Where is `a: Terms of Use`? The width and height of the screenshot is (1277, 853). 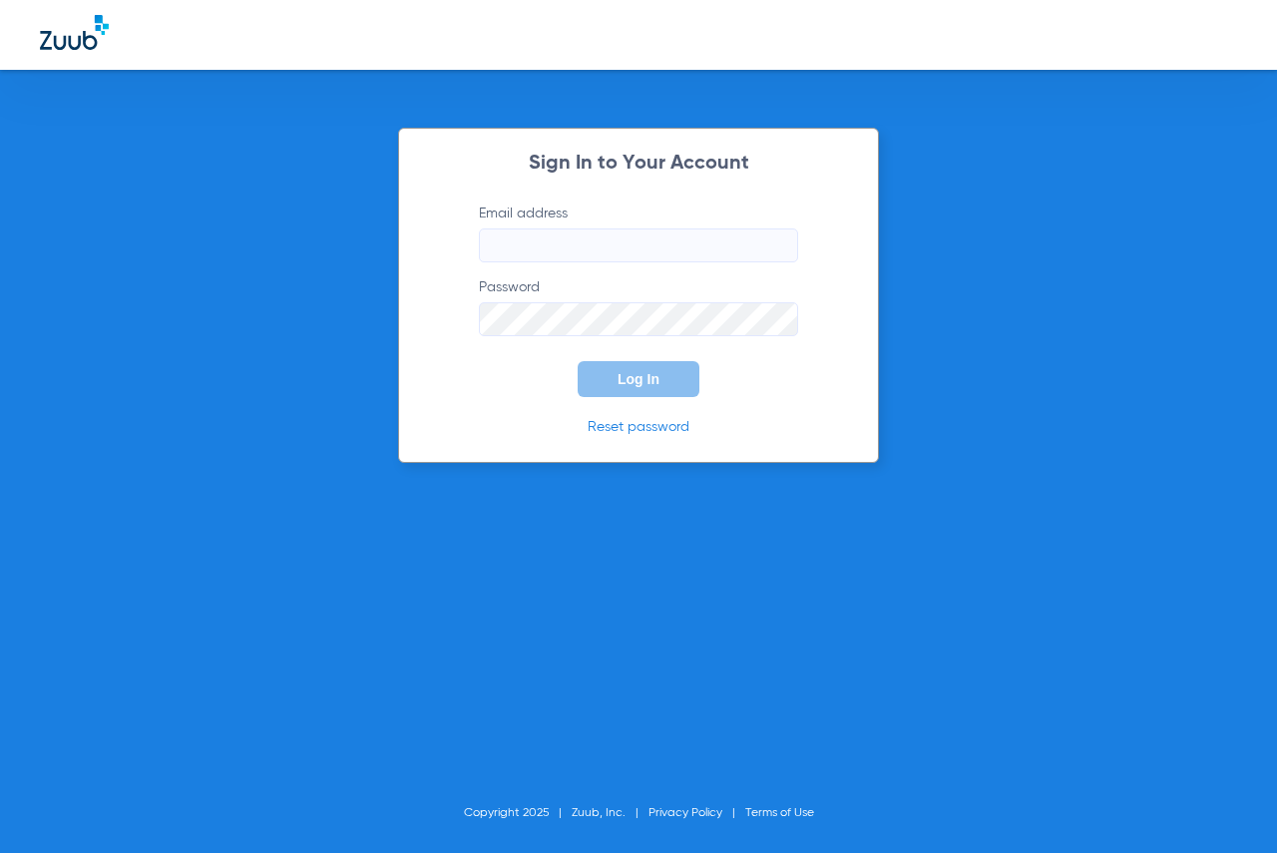
a: Terms of Use is located at coordinates (779, 813).